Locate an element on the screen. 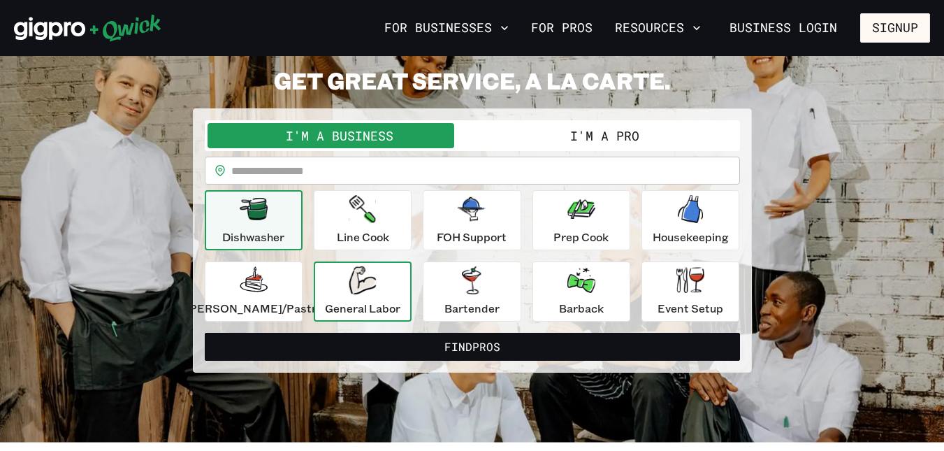 This screenshot has height=451, width=944. button: General Labor is located at coordinates (363, 291).